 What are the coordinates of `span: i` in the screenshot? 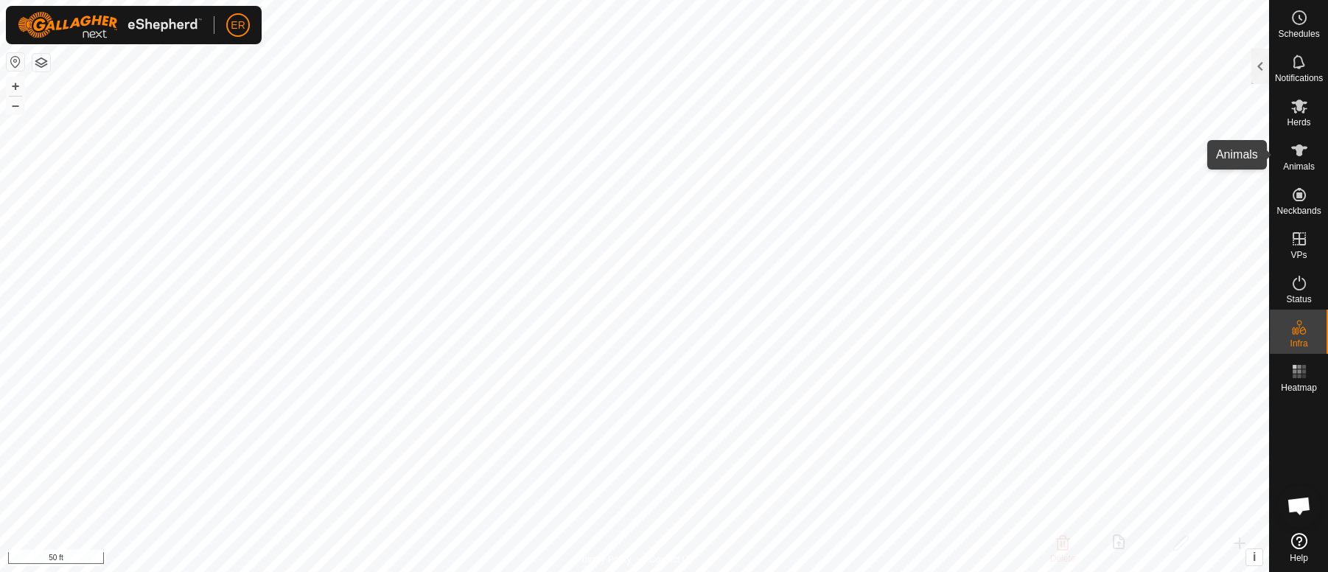 It's located at (1255, 557).